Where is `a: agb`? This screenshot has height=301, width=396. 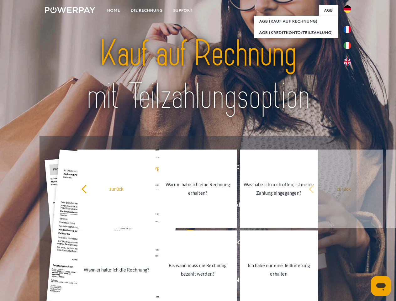 a: agb is located at coordinates (329, 10).